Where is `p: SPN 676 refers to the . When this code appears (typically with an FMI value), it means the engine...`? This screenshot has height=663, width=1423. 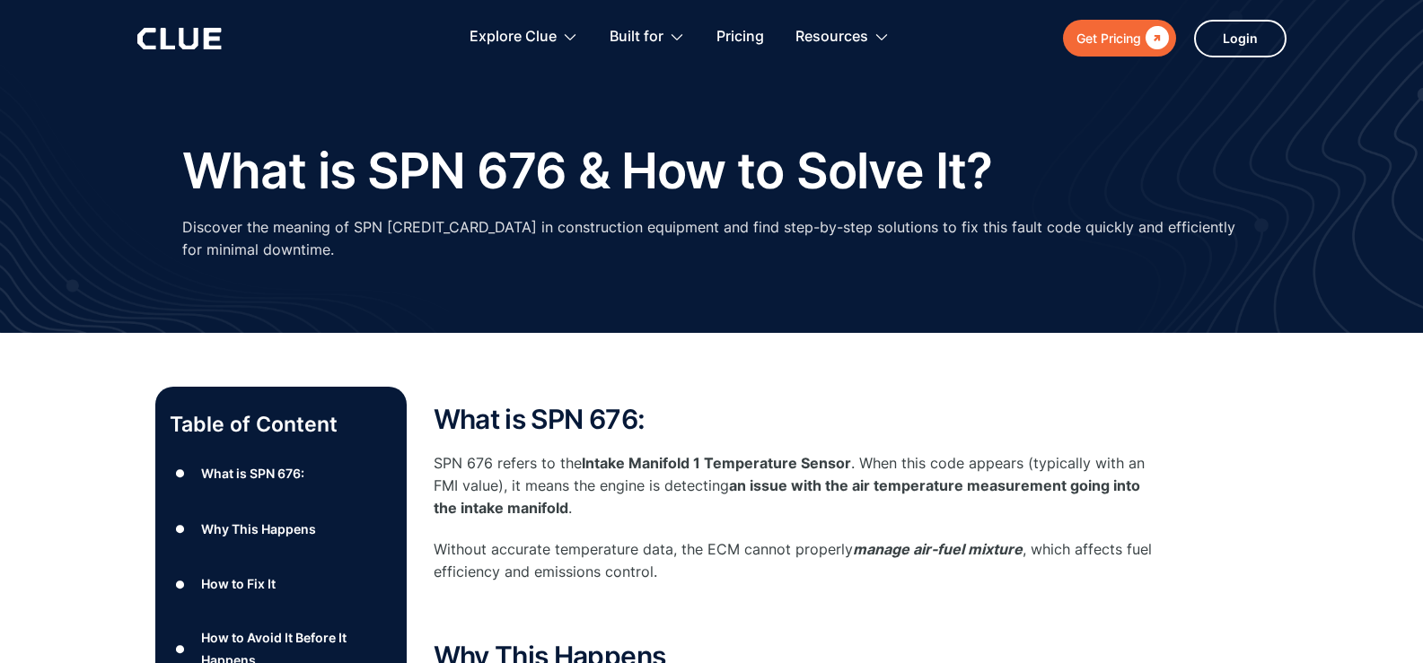 p: SPN 676 refers to the . When this code appears (typically with an FMI value), it means the engine... is located at coordinates (793, 486).